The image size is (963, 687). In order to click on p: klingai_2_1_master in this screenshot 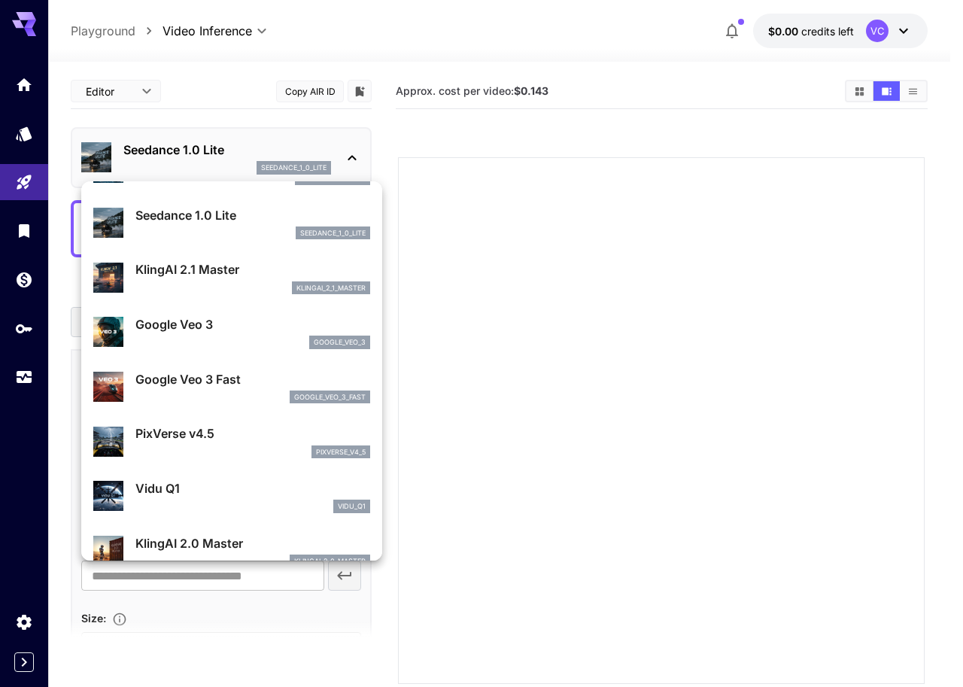, I will do `click(331, 288)`.